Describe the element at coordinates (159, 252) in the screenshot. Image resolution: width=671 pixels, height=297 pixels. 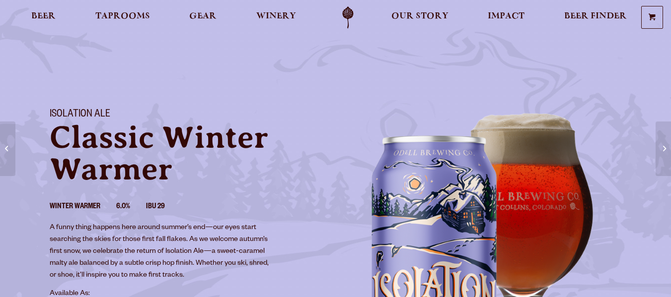
I see `p: A funny thing happens here around summer’s end—our eyes start searching the skies for those first...` at that location.